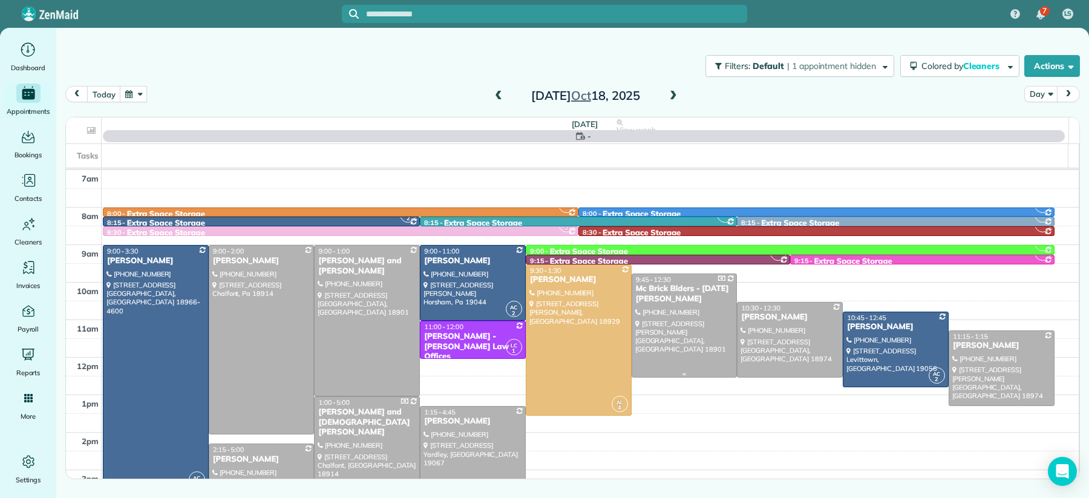 The height and width of the screenshot is (498, 1089). Describe the element at coordinates (653, 279) in the screenshot. I see `span: 9:45 - 12:30` at that location.